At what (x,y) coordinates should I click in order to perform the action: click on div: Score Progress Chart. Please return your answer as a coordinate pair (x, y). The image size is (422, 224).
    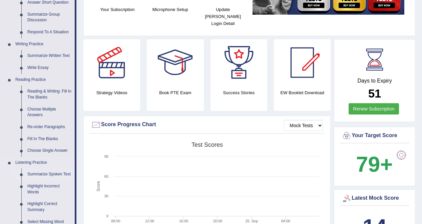
    Looking at the image, I should click on (207, 125).